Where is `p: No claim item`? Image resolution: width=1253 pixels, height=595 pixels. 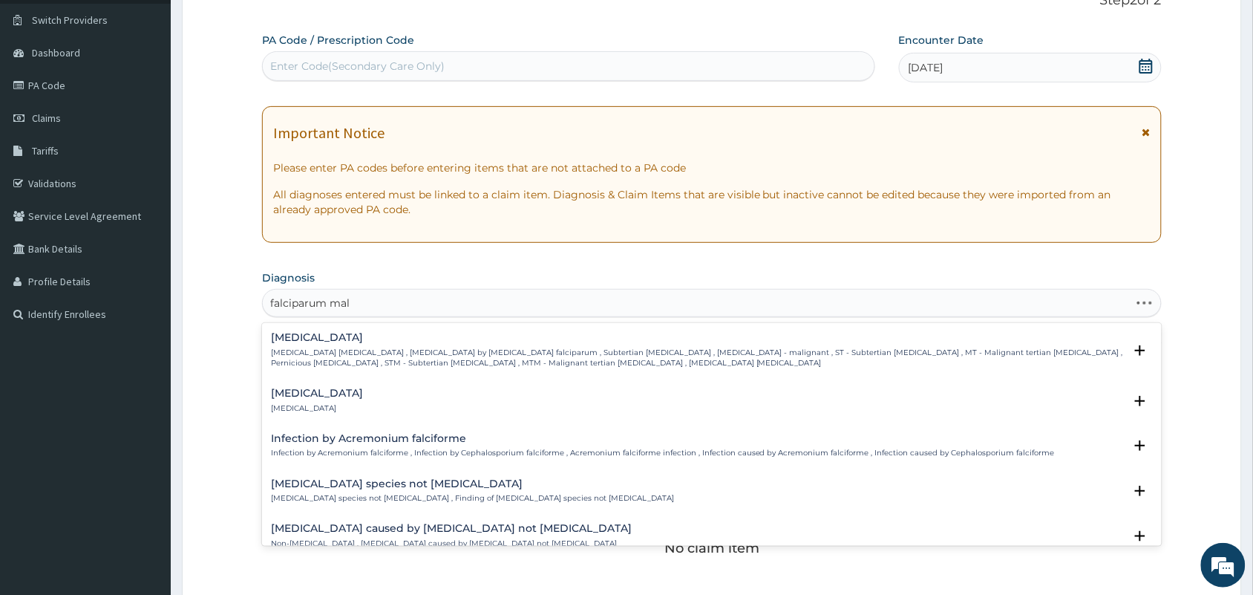
p: No claim item is located at coordinates (712, 548).